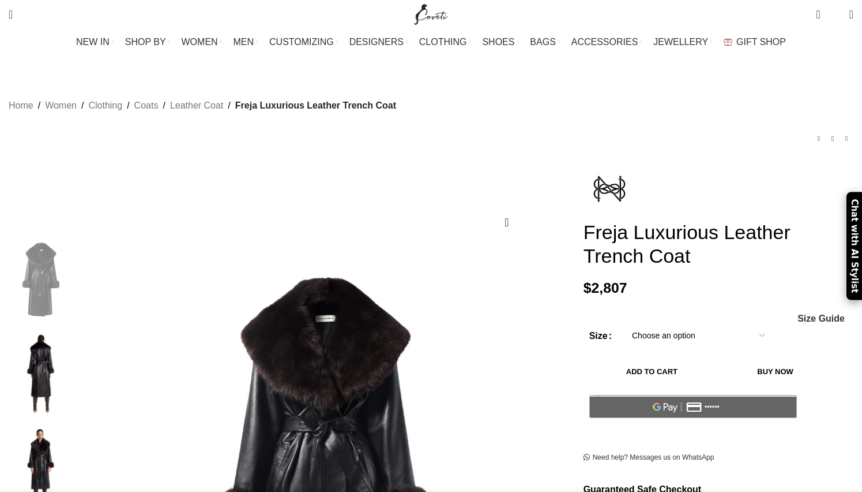 This screenshot has height=492, width=862. What do you see at coordinates (719, 244) in the screenshot?
I see `h1: Freja Luxurious Leather Trench Coat` at bounding box center [719, 244].